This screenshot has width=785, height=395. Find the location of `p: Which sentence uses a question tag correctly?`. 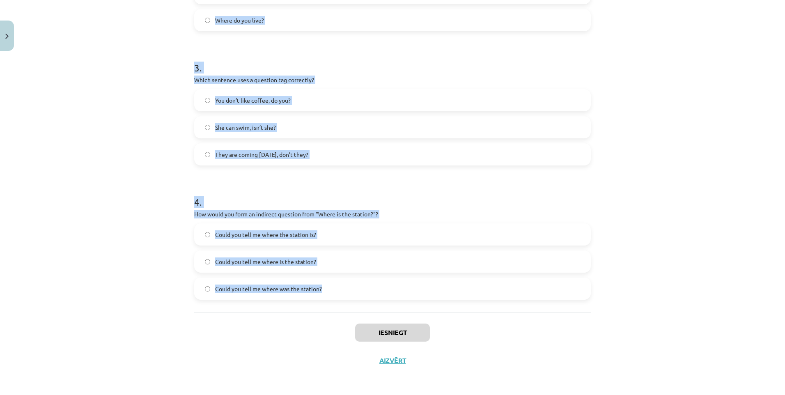

p: Which sentence uses a question tag correctly? is located at coordinates (393, 80).